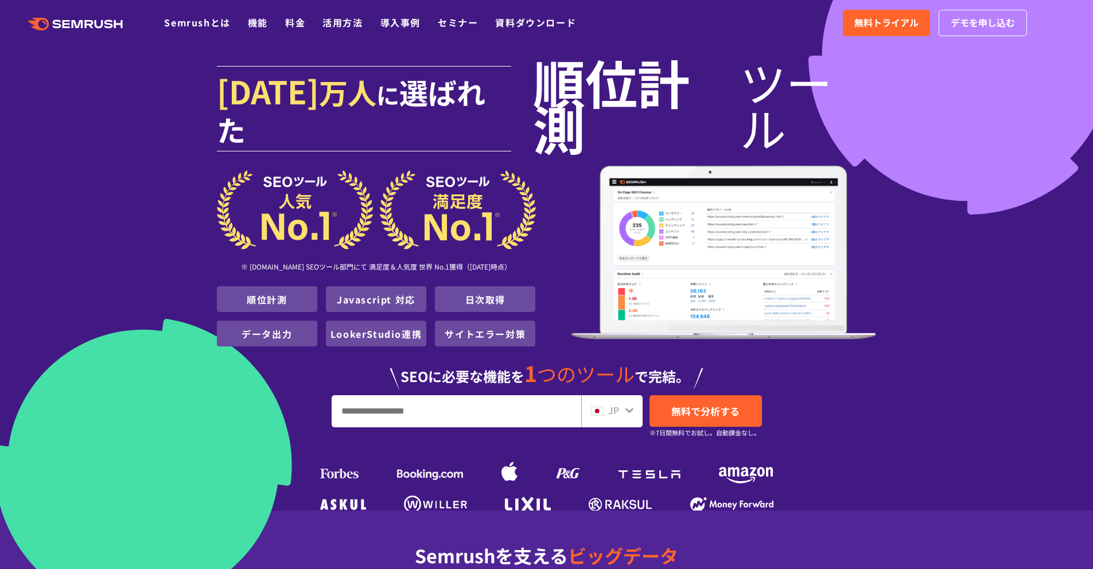  Describe the element at coordinates (267, 299) in the screenshot. I see `a: 順位計測` at that location.